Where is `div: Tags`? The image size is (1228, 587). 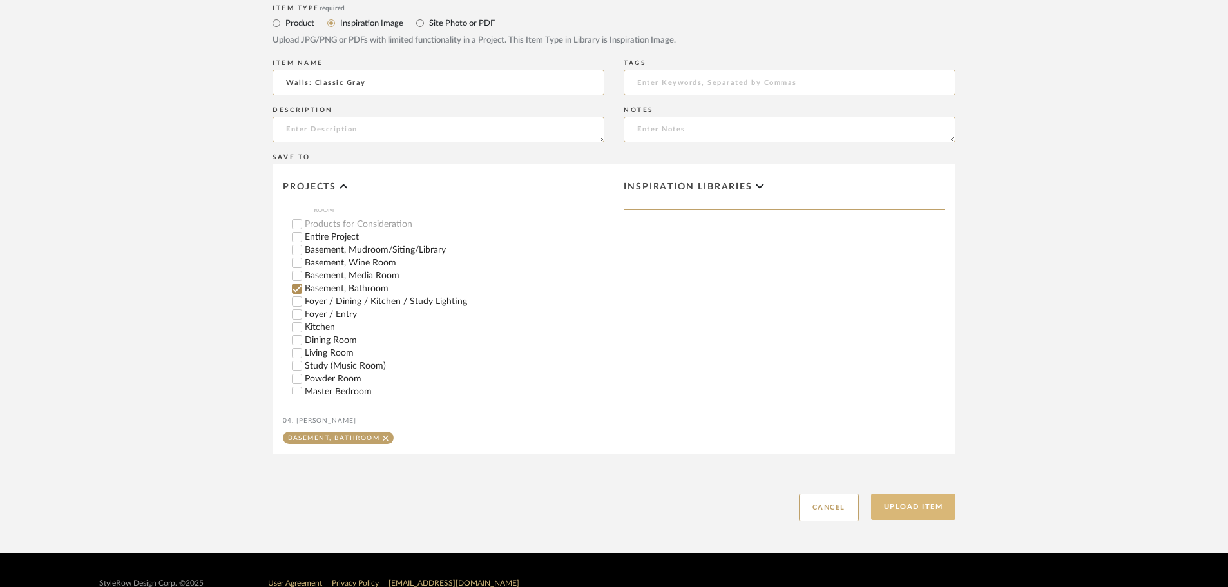 div: Tags is located at coordinates (789, 63).